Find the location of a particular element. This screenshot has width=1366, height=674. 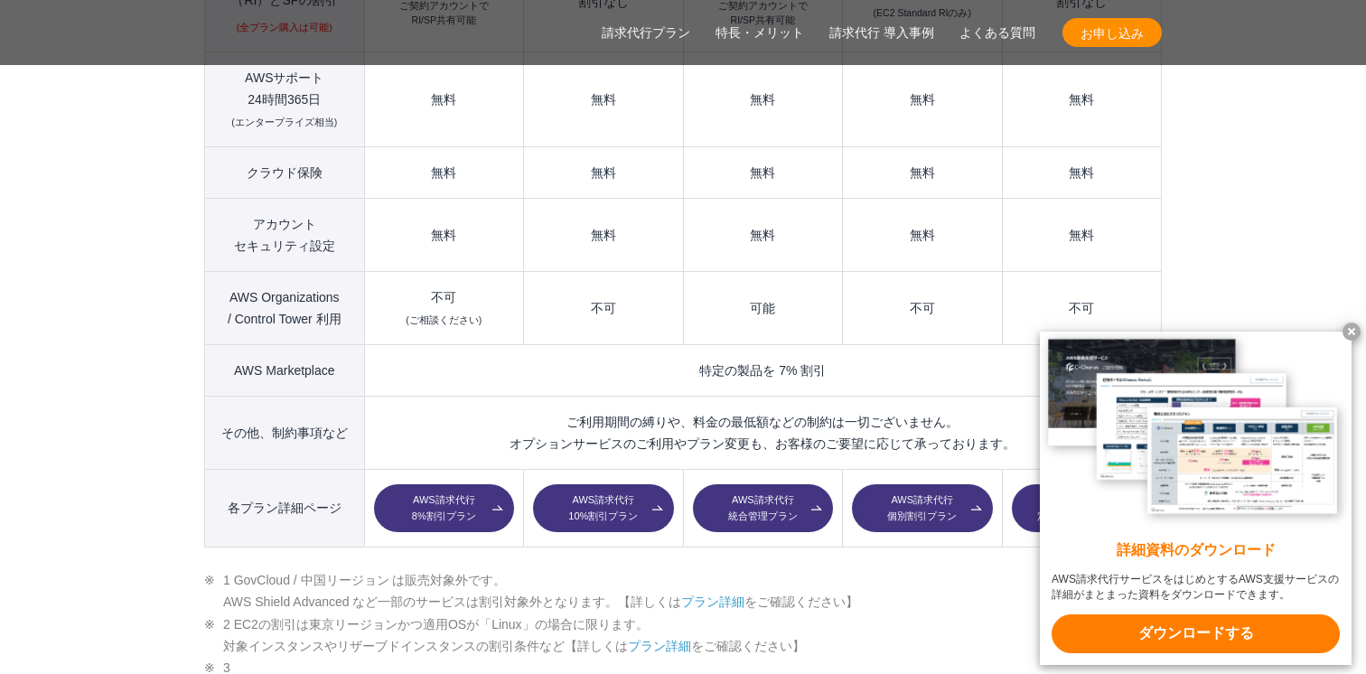

td: 可能 is located at coordinates (762, 307).